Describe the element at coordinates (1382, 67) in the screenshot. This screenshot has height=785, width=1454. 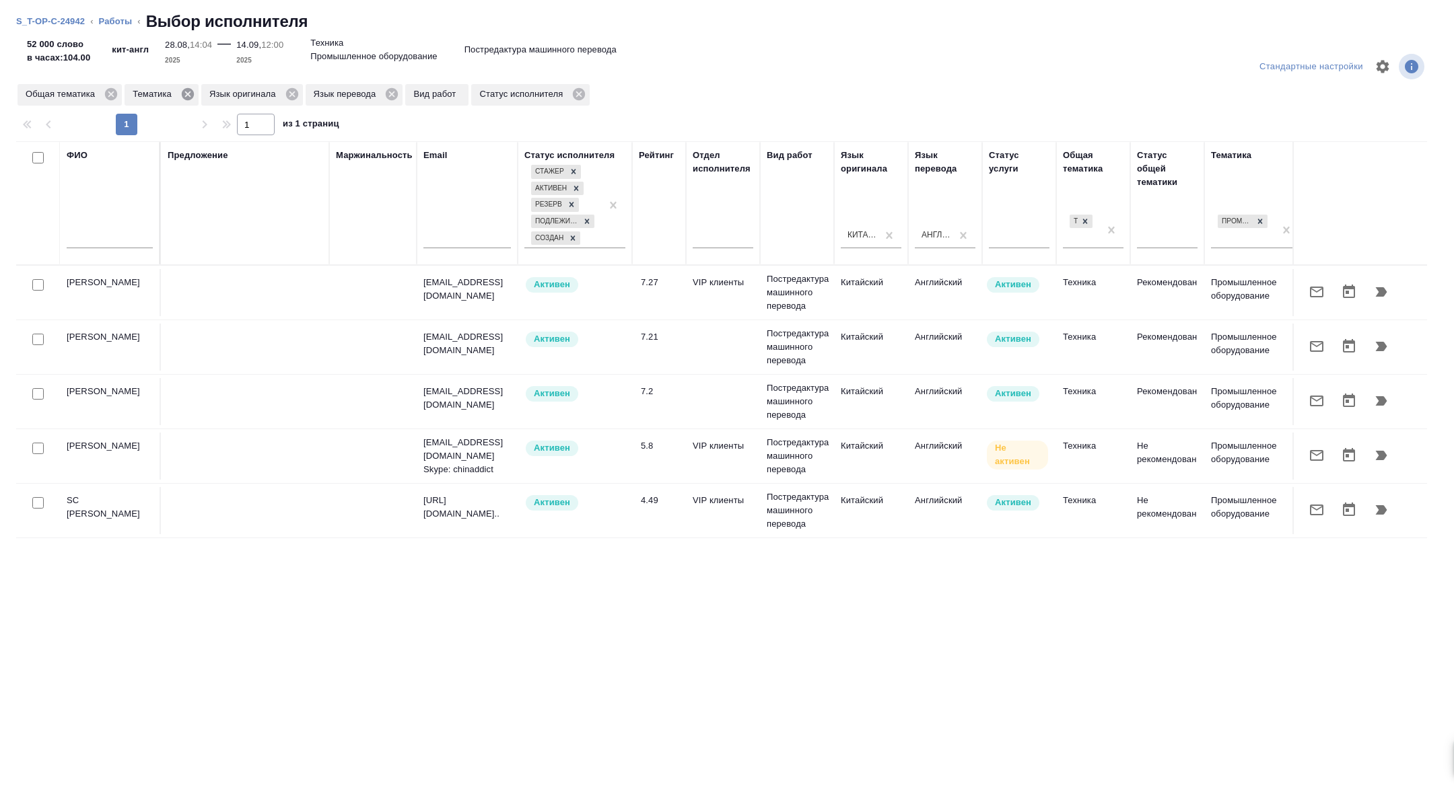
I see `span: Настроить таблицу` at that location.